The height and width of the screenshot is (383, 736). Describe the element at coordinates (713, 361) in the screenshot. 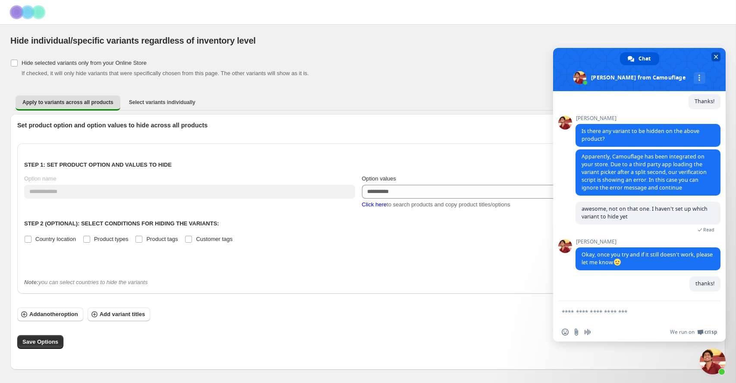

I see `a: Close chat` at that location.